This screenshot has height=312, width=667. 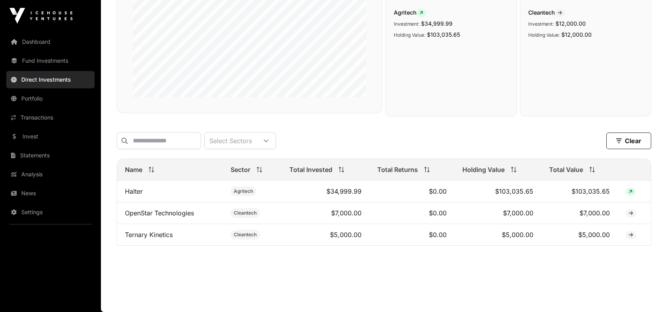 I want to click on td: $34,999.99, so click(x=325, y=191).